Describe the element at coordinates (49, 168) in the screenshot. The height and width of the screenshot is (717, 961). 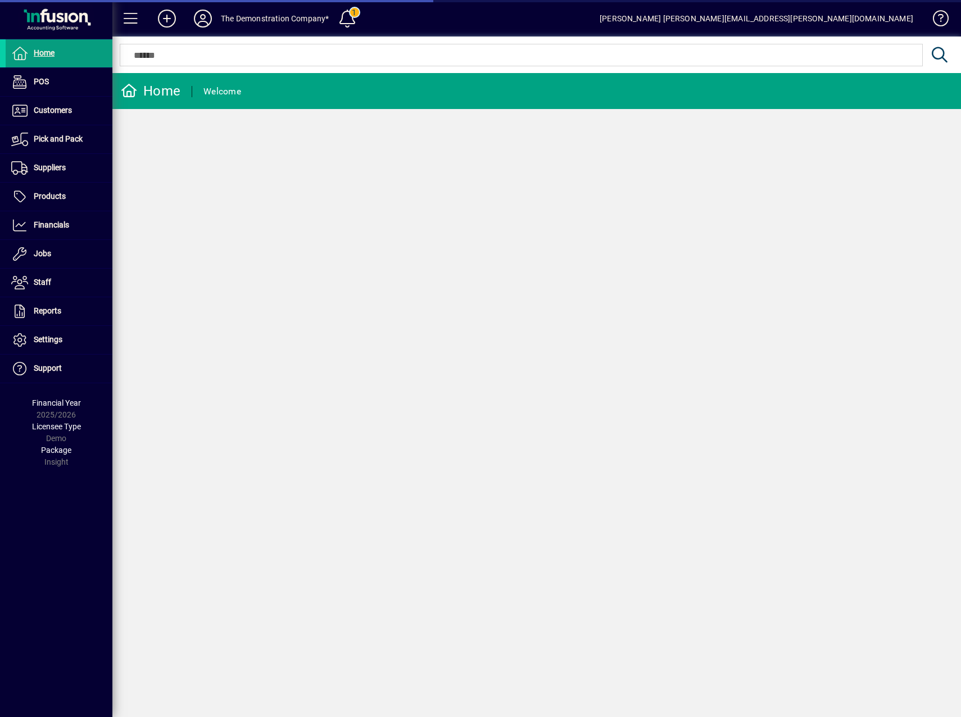
I see `span: Suppliers` at that location.